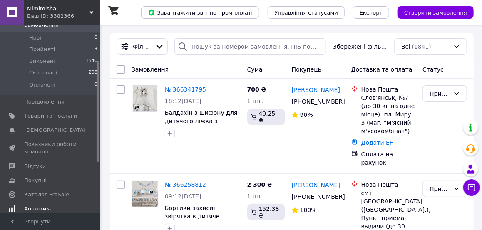 This screenshot has height=230, width=482. I want to click on span: Cума, so click(255, 70).